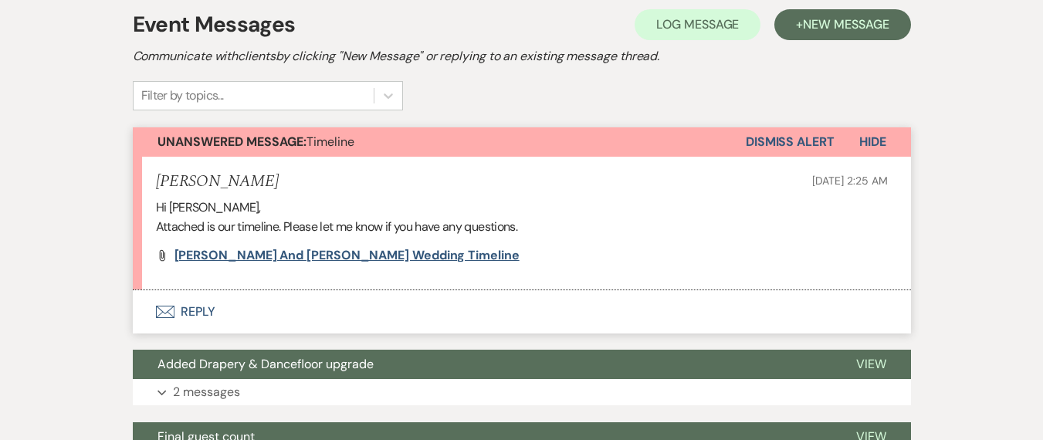 This screenshot has width=1043, height=440. What do you see at coordinates (873, 141) in the screenshot?
I see `span: Hide` at bounding box center [873, 141].